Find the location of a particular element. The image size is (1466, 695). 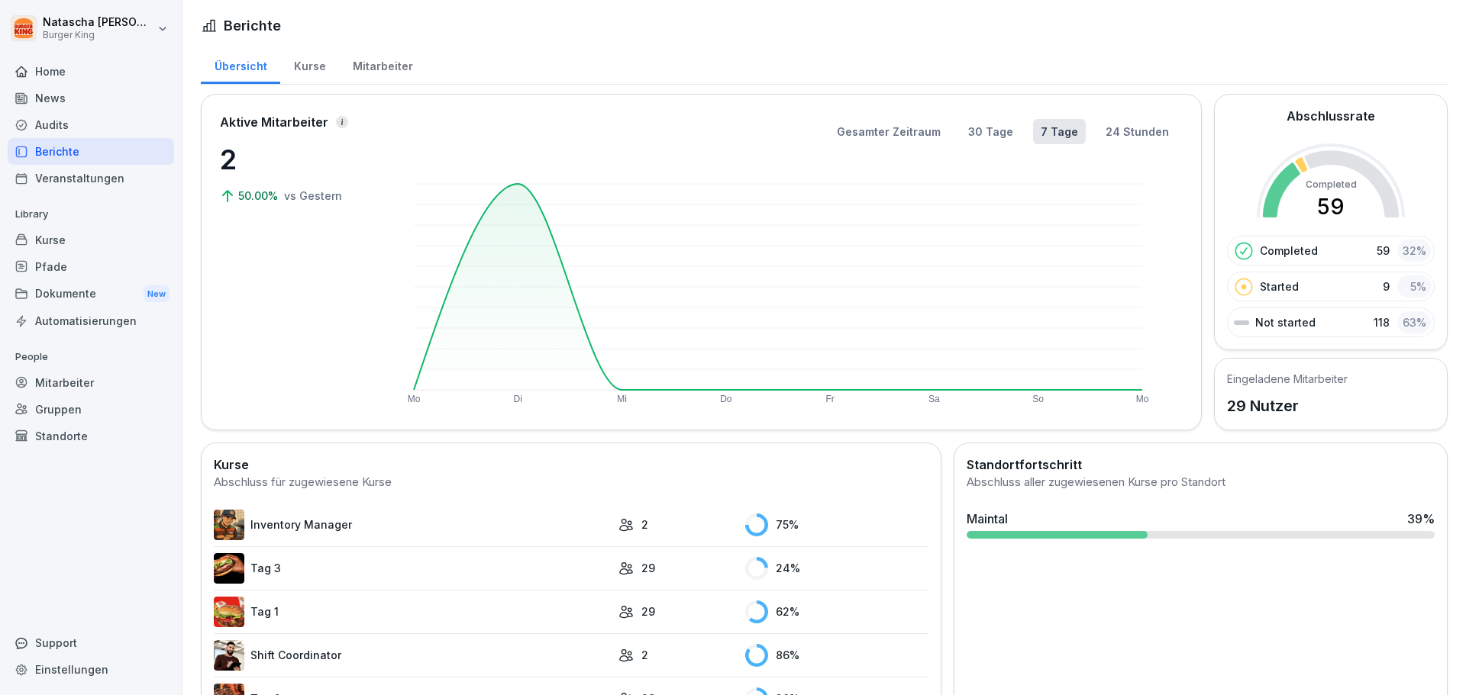

a: Pfade is located at coordinates (91, 266).